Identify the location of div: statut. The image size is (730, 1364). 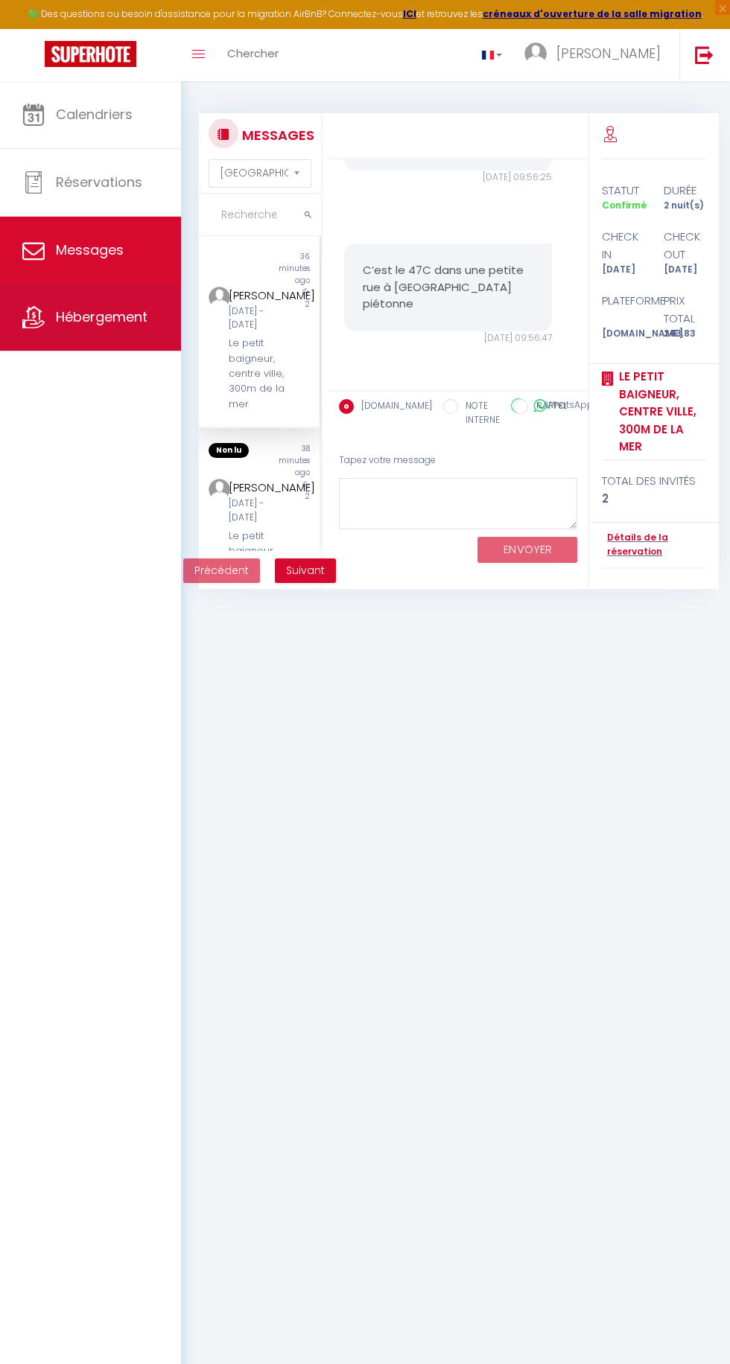
(623, 191).